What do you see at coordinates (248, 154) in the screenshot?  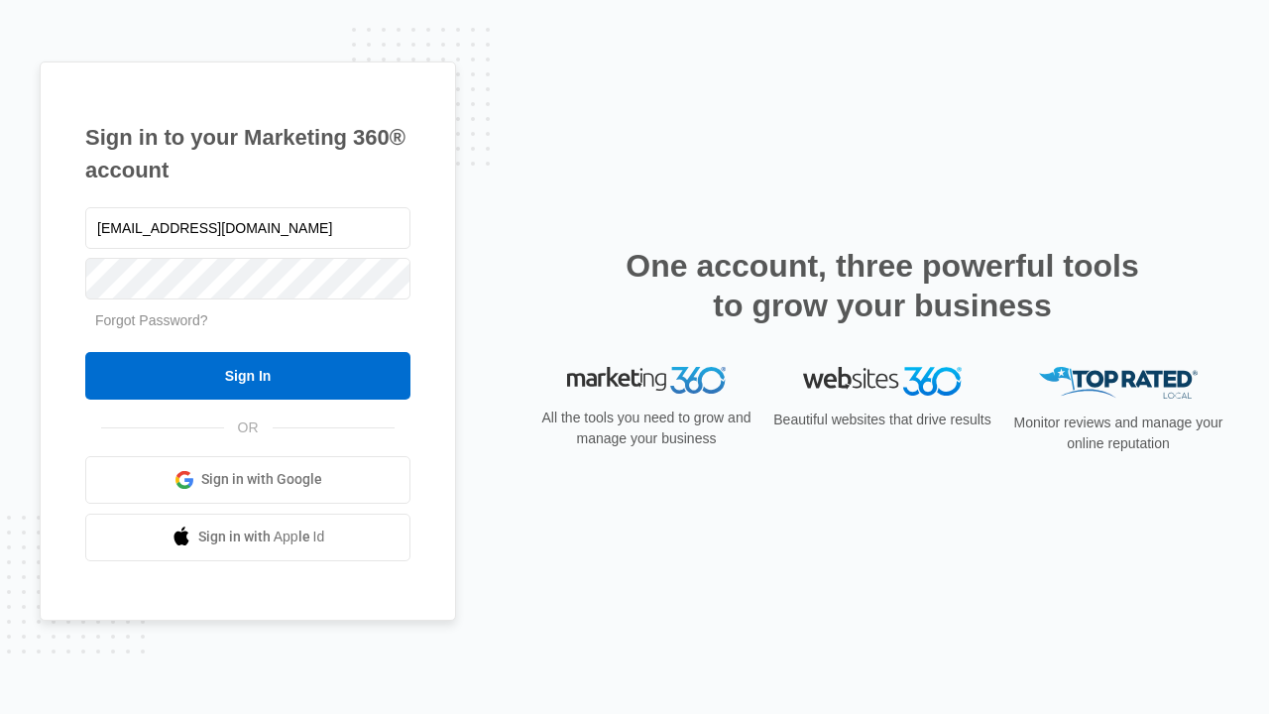 I see `h1: Sign in to your Marketing 360® account` at bounding box center [248, 154].